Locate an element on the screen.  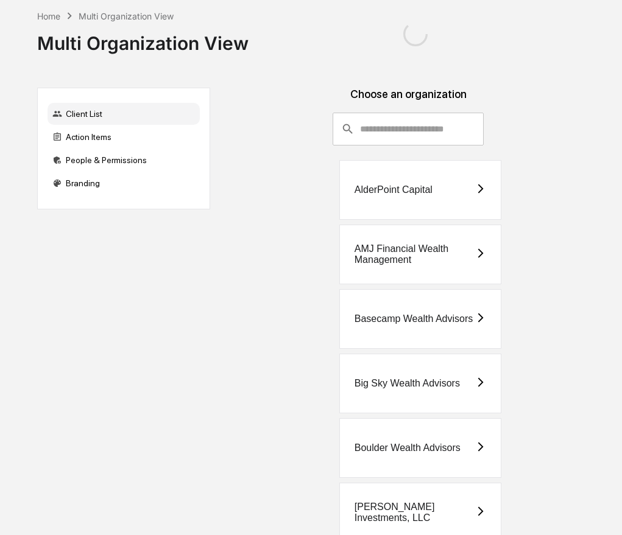
div: Big Sky Wealth Advisors is located at coordinates (407, 383).